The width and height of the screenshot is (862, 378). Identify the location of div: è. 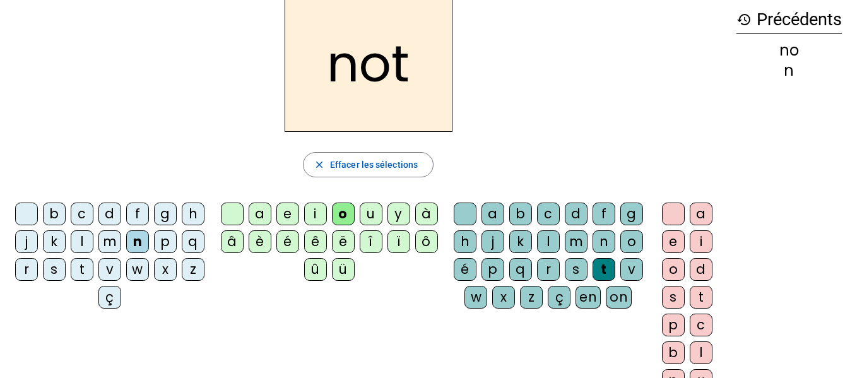
(260, 242).